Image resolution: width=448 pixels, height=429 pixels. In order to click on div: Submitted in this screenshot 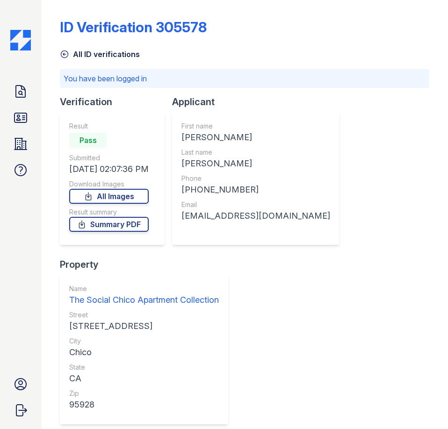, I will do `click(109, 158)`.